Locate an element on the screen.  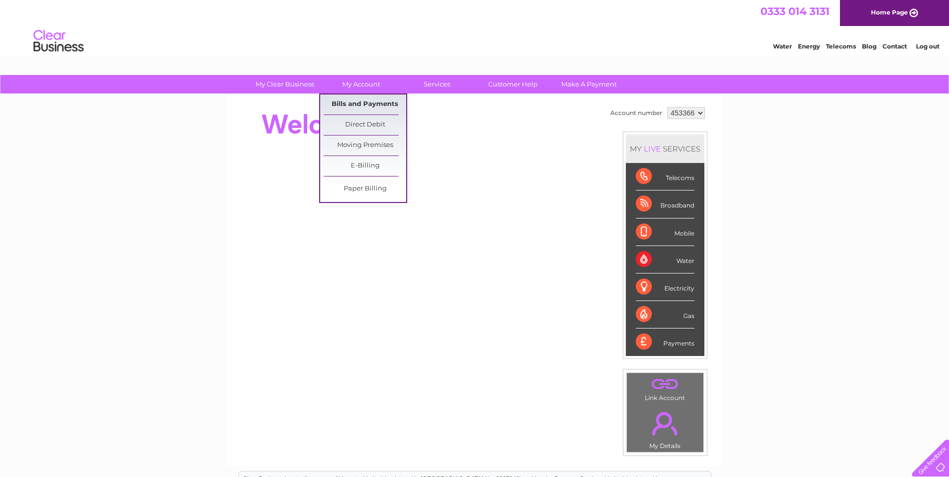
a: Direct Debit is located at coordinates (365, 125).